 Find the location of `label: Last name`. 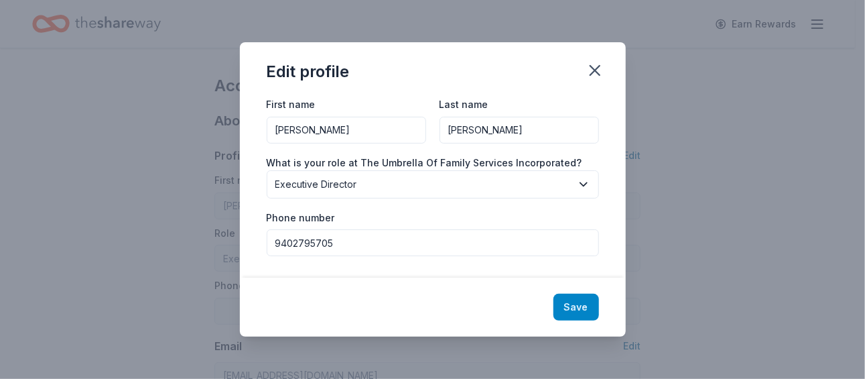

label: Last name is located at coordinates (464, 105).